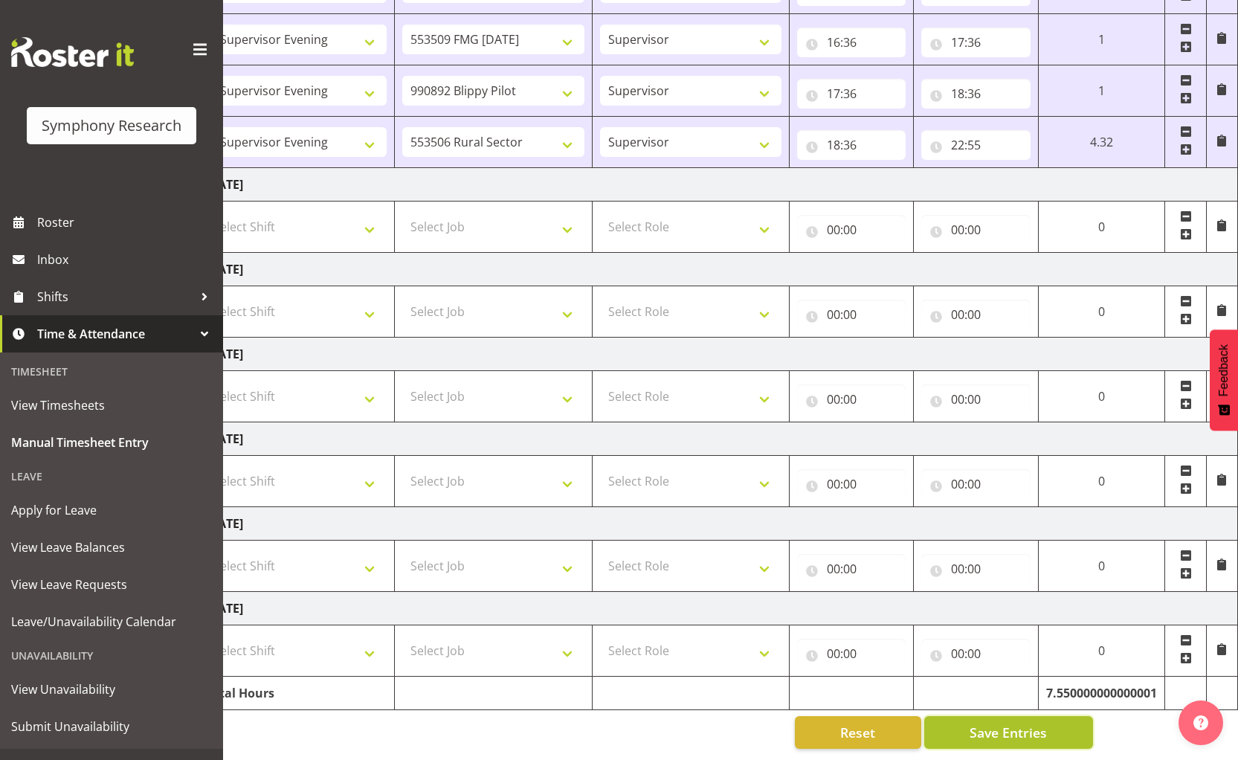 The width and height of the screenshot is (1238, 760). What do you see at coordinates (115, 334) in the screenshot?
I see `span: Time & Attendance` at bounding box center [115, 334].